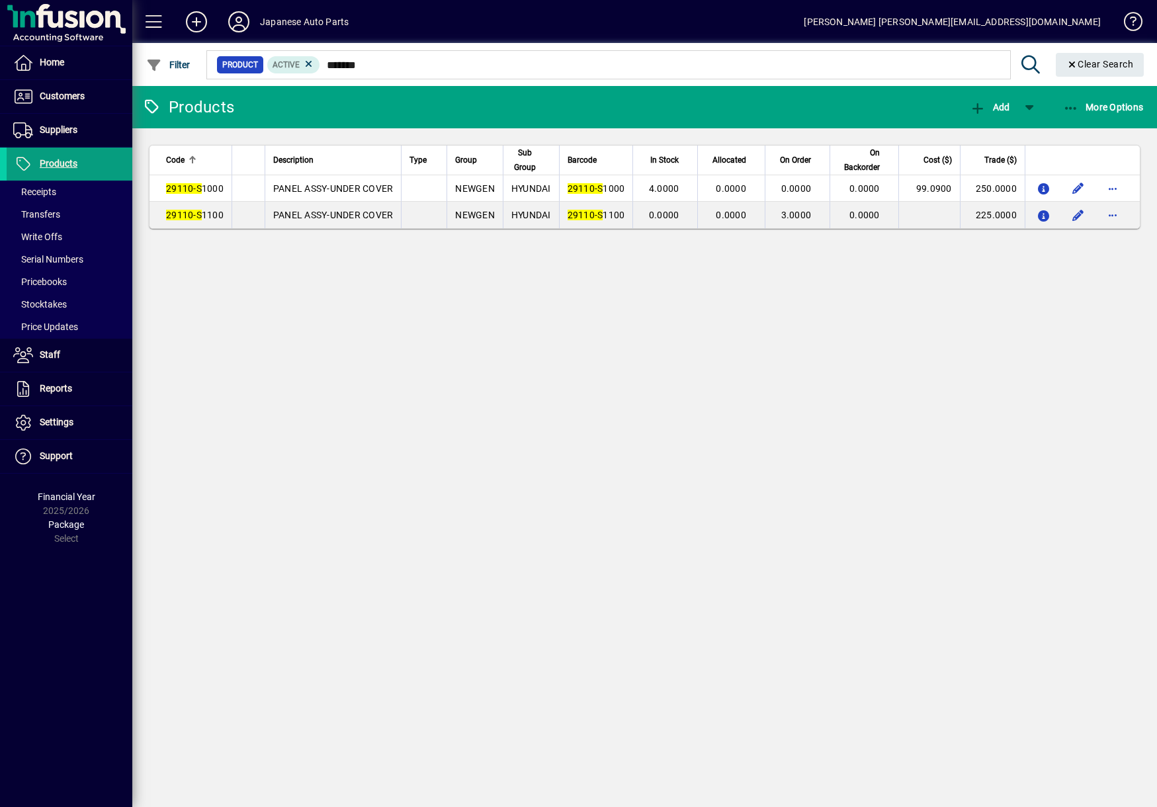  I want to click on span: Serial Numbers, so click(48, 259).